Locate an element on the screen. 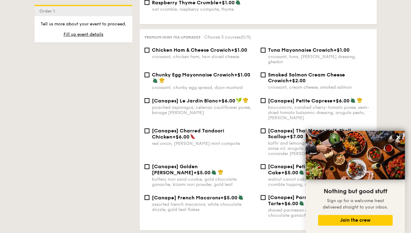 The image size is (411, 233). span: (0/5) is located at coordinates (246, 37).